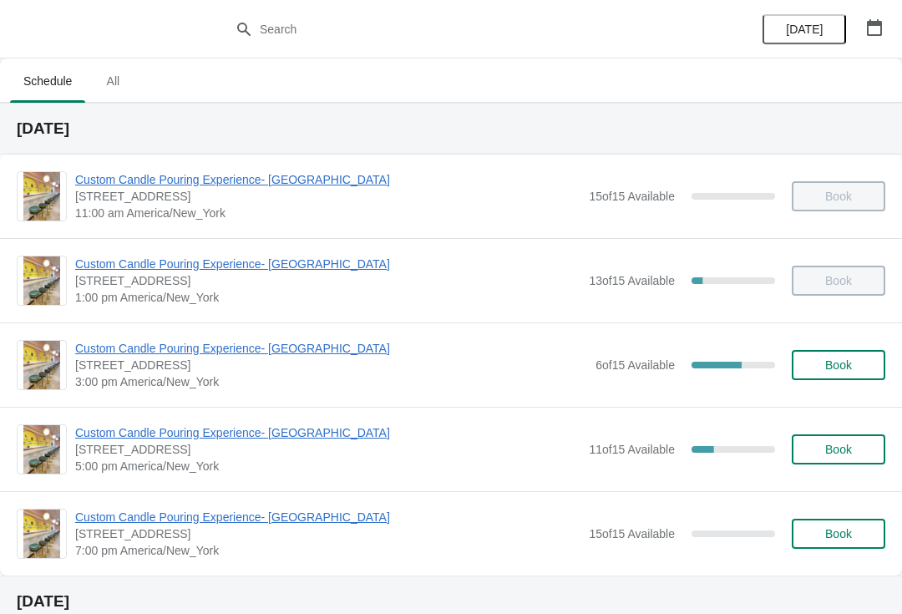 The image size is (902, 614). I want to click on span: 6 of 15 Available, so click(635, 365).